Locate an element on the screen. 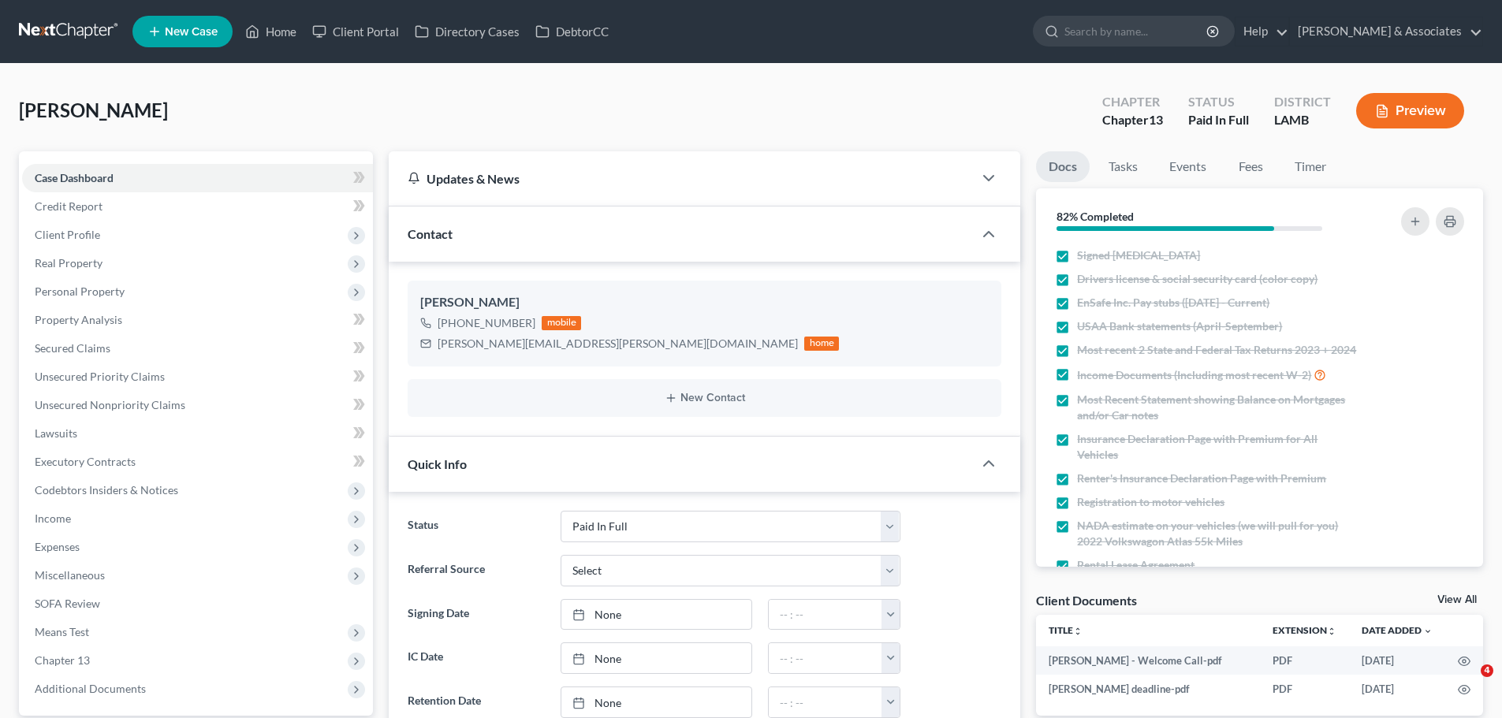  label: Retention Date is located at coordinates (475, 702).